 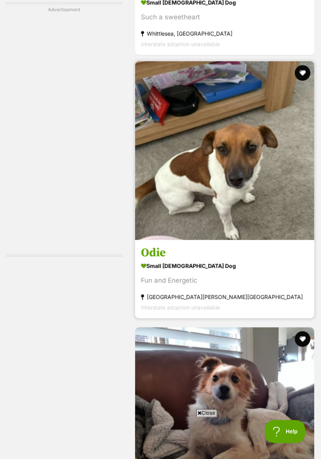 I want to click on div: Advertisement, so click(x=64, y=130).